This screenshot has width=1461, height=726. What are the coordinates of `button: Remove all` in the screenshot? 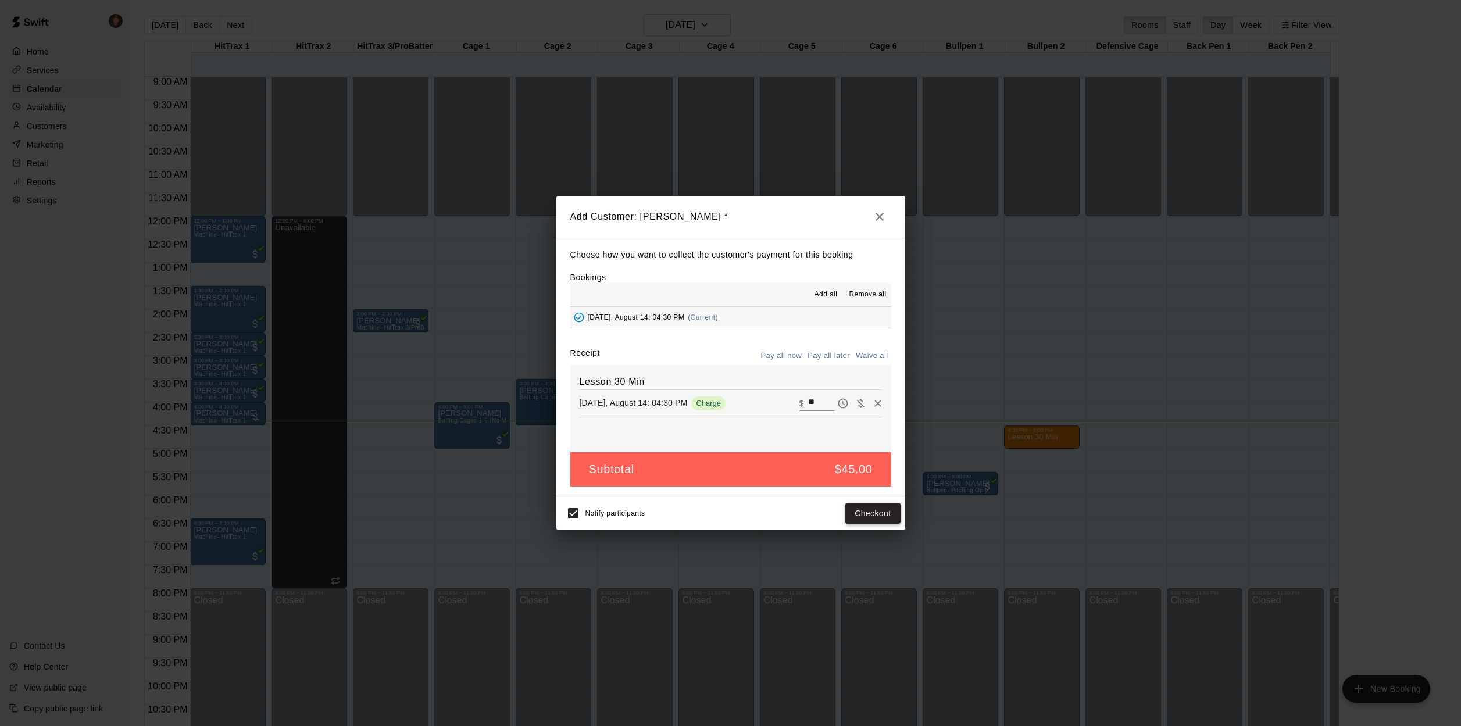 It's located at (868, 295).